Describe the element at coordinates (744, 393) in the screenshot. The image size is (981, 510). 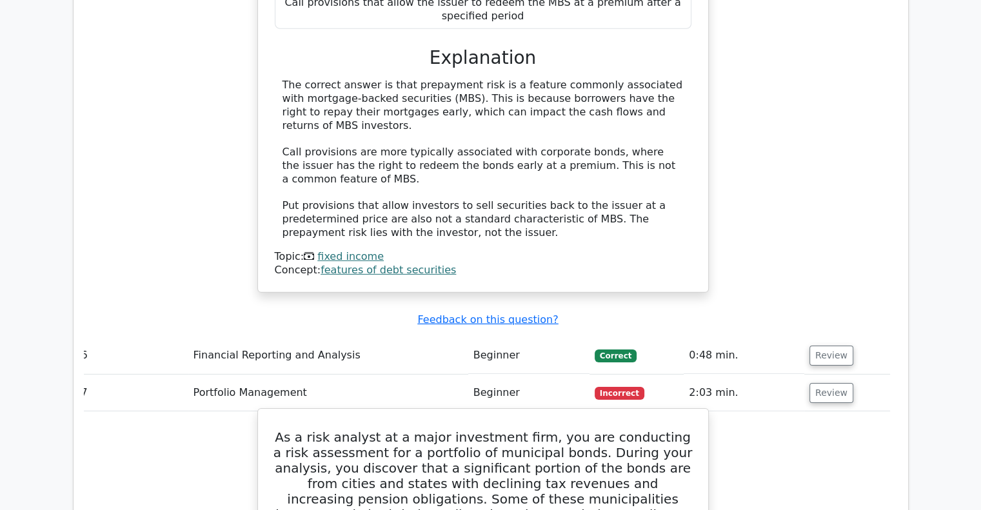
I see `td: 2:03 min.` at that location.